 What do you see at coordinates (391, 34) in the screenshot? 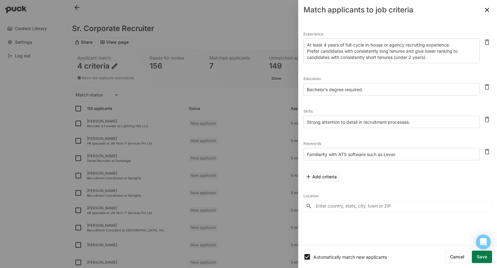
I see `div: Experience` at bounding box center [391, 34].